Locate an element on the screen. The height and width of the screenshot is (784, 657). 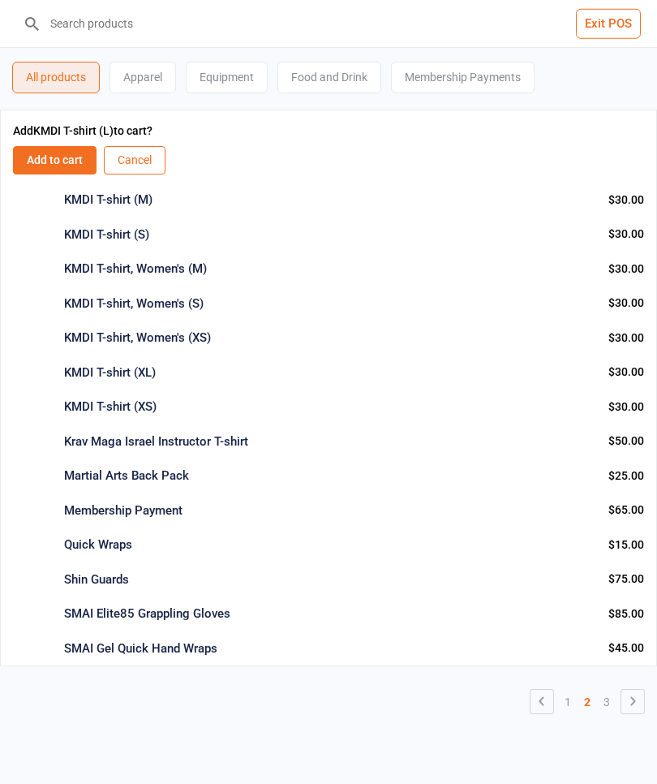
div: KMDI T-shirt, Women's (M) is located at coordinates (329, 268).